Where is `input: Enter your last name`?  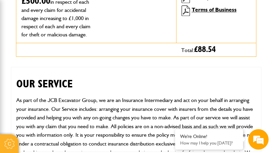
input: Enter your last name is located at coordinates (66, 70).